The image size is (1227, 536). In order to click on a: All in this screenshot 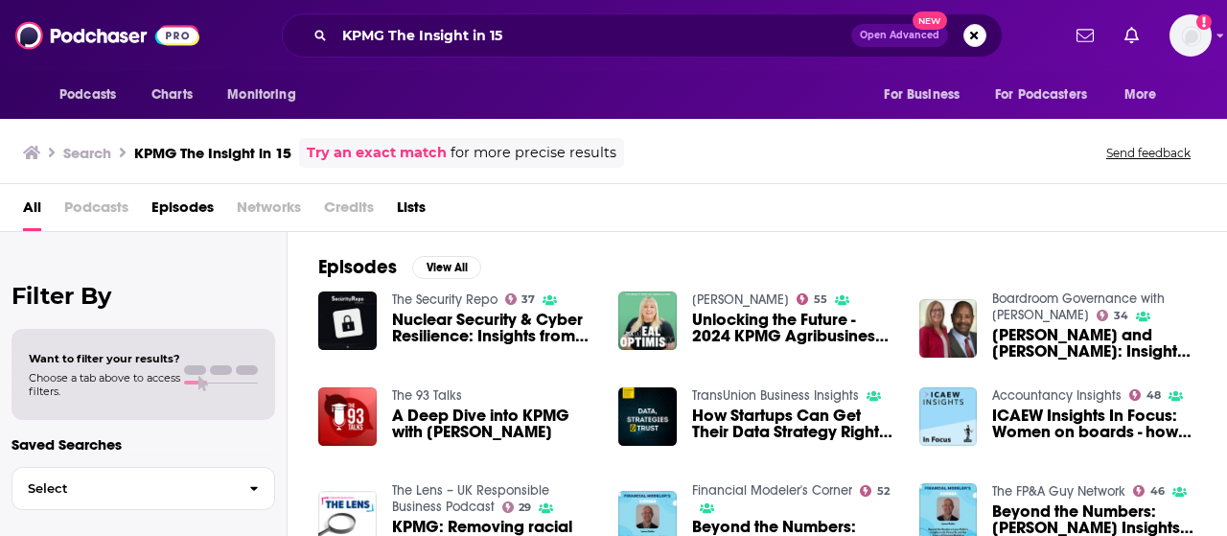, I will do `click(32, 211)`.